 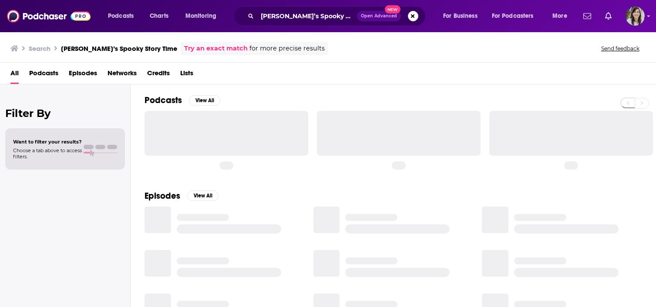 I want to click on span: New, so click(x=393, y=9).